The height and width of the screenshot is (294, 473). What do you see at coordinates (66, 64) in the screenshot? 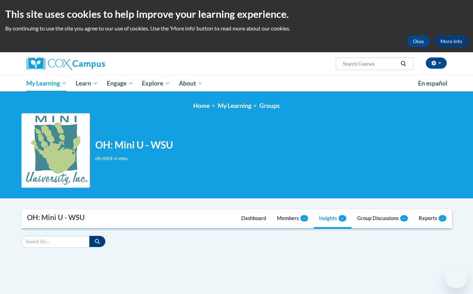
I see `img: Cox Campus` at bounding box center [66, 64].